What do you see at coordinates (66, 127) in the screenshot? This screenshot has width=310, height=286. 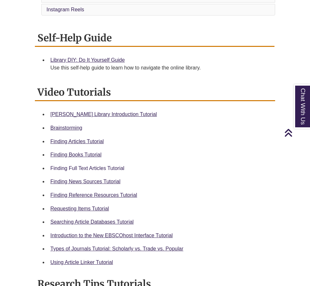 I see `a: Brainstorming` at bounding box center [66, 127].